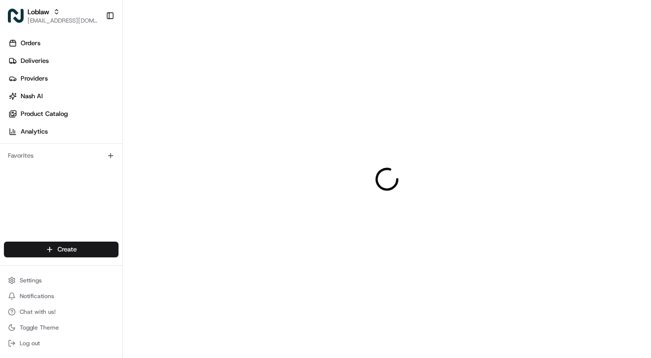 This screenshot has height=358, width=651. What do you see at coordinates (31, 96) in the screenshot?
I see `span: Nash AI` at bounding box center [31, 96].